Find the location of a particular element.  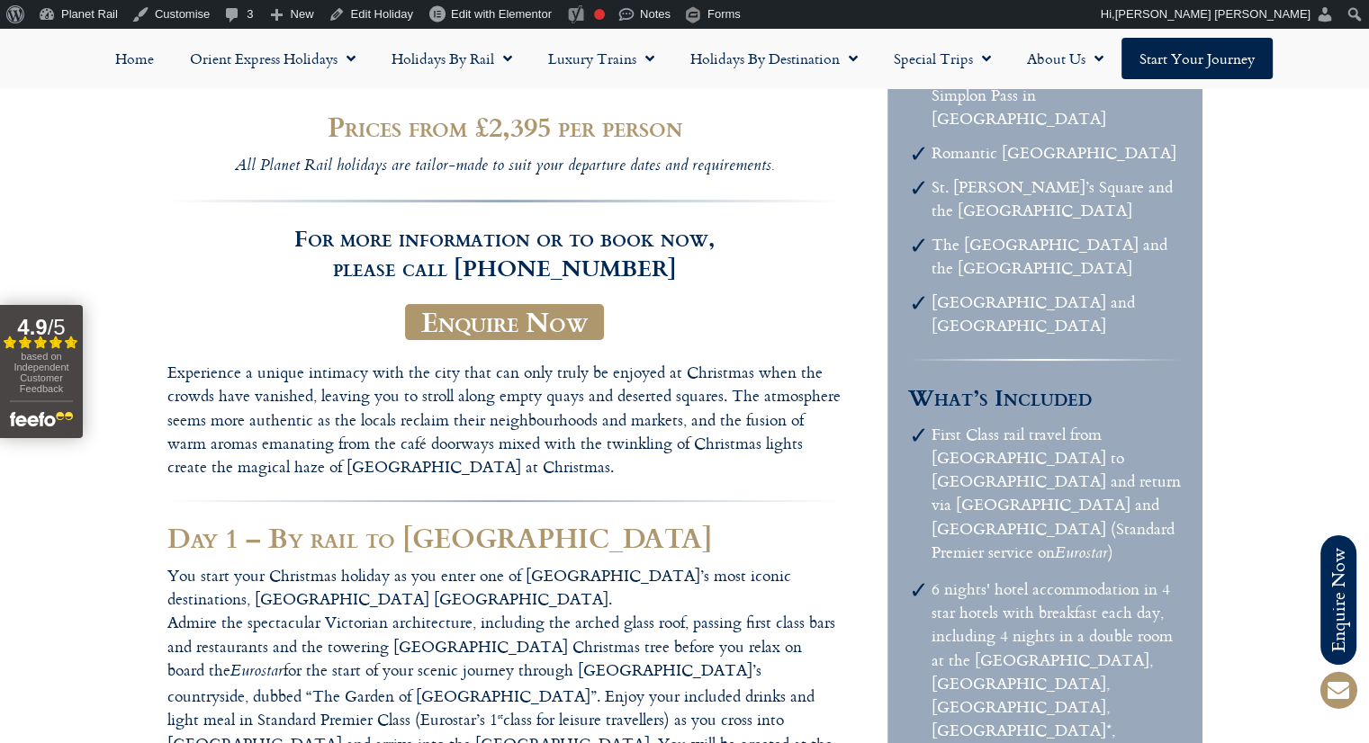

a: Orient Express Holidays is located at coordinates (273, 58).